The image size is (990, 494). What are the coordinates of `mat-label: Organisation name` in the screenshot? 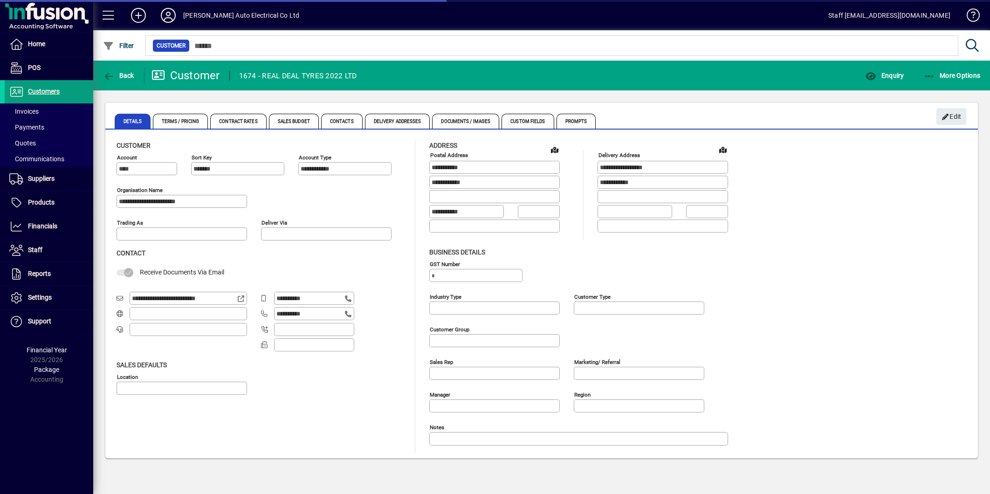 It's located at (140, 190).